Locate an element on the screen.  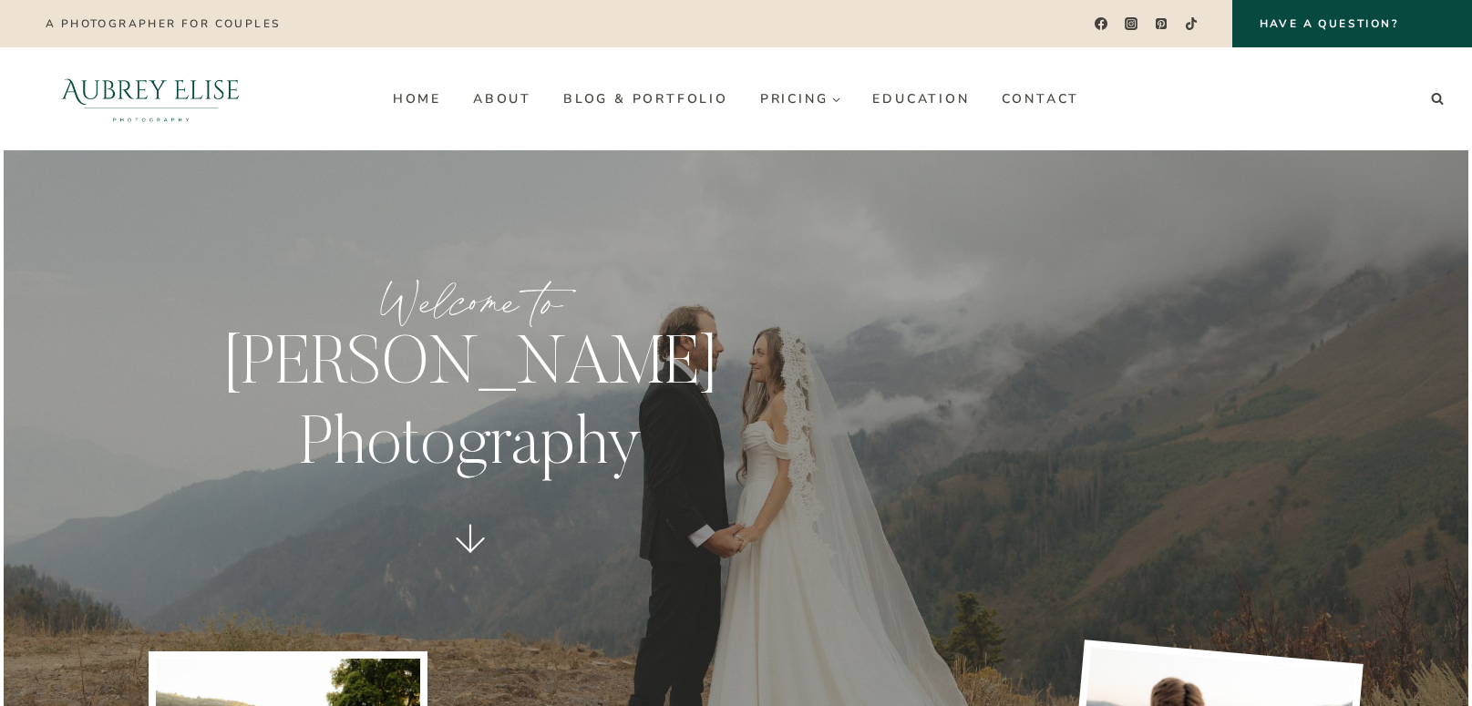
span: Pricing is located at coordinates (800, 98).